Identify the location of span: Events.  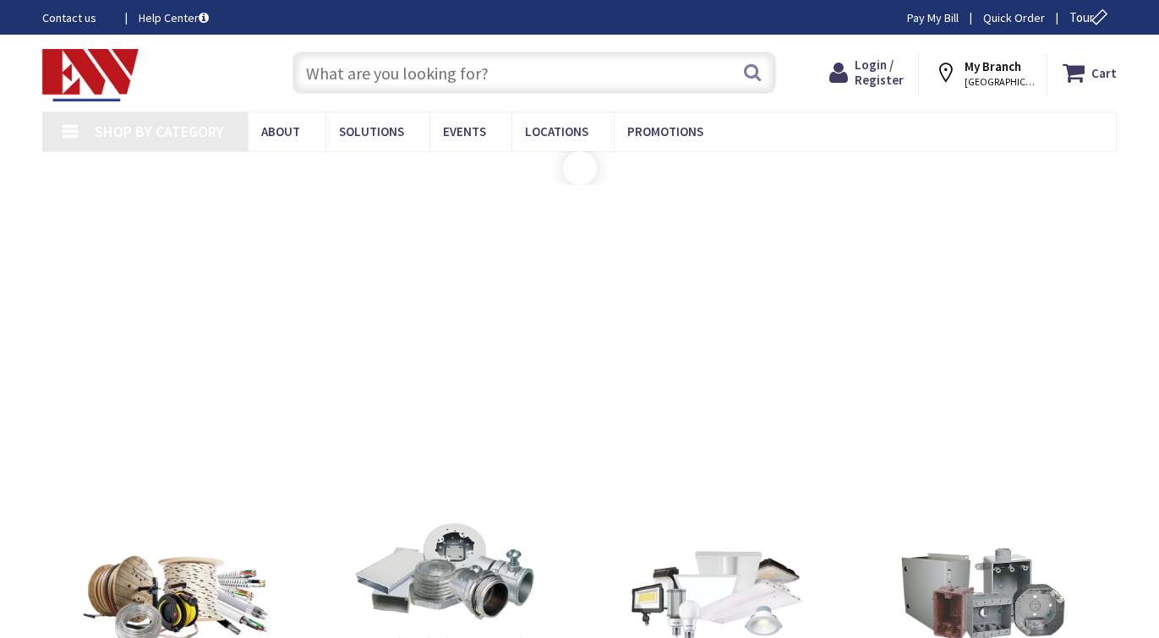
(464, 131).